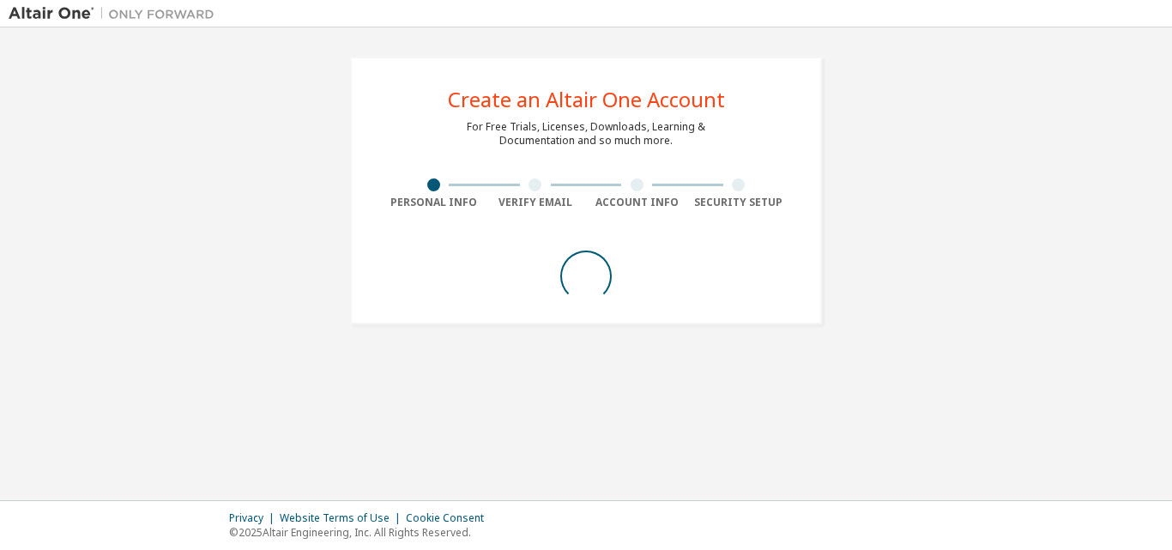 The image size is (1172, 550). What do you see at coordinates (116, 14) in the screenshot?
I see `img: Altair One` at bounding box center [116, 14].